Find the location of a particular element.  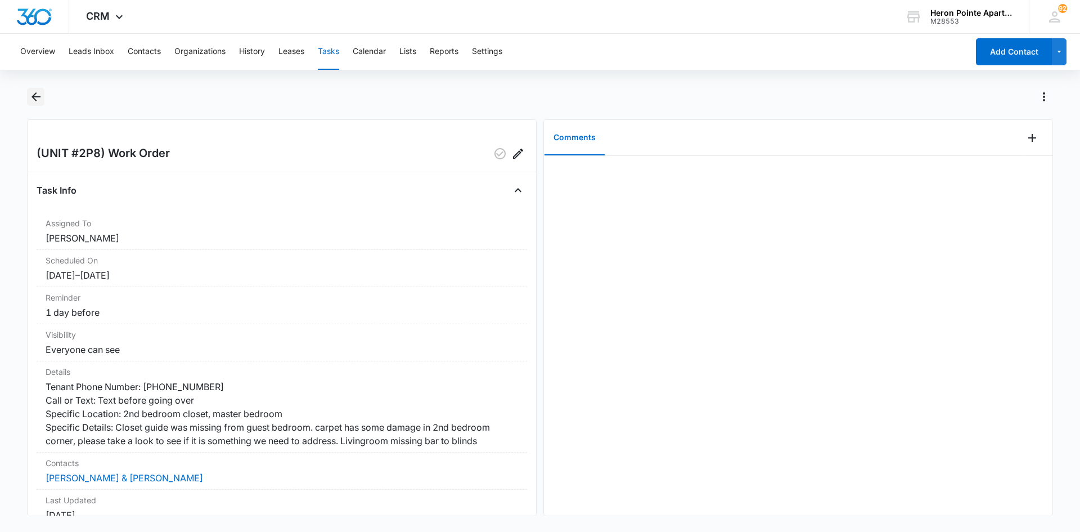

button: Add Contact is located at coordinates (1014, 52).